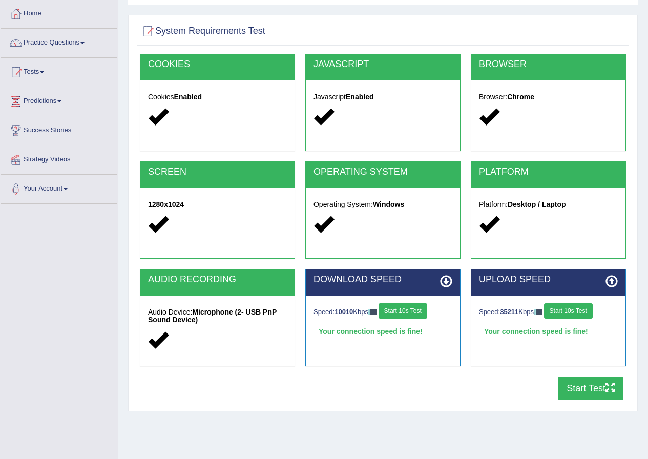 This screenshot has height=459, width=648. I want to click on h5: Operating System:, so click(383, 204).